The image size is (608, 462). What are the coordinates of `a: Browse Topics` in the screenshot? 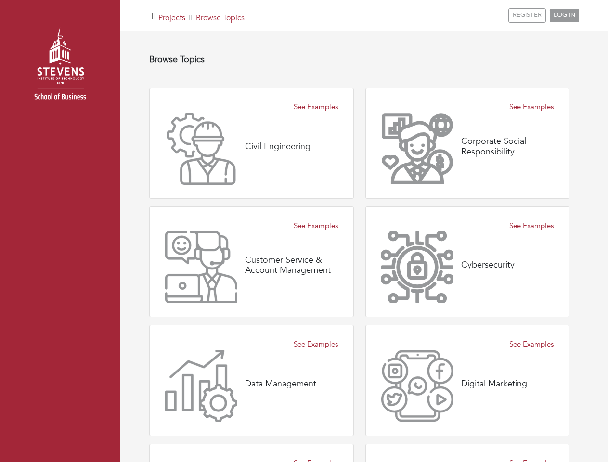 It's located at (220, 18).